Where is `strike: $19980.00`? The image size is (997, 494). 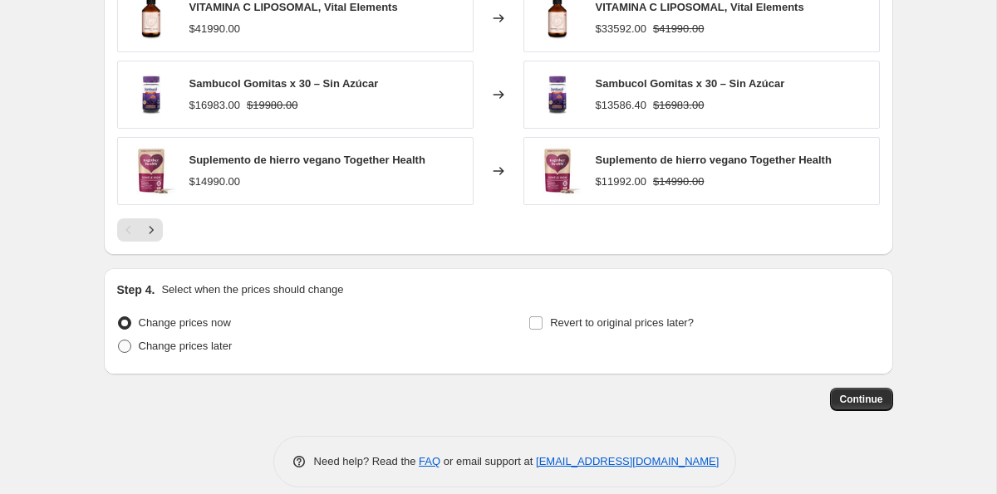
strike: $19980.00 is located at coordinates (272, 106).